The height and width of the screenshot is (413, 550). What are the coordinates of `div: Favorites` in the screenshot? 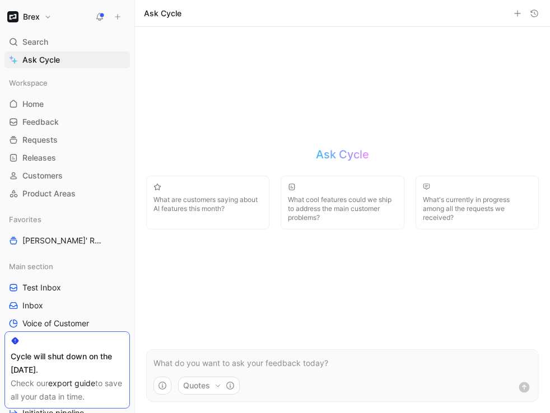 It's located at (67, 220).